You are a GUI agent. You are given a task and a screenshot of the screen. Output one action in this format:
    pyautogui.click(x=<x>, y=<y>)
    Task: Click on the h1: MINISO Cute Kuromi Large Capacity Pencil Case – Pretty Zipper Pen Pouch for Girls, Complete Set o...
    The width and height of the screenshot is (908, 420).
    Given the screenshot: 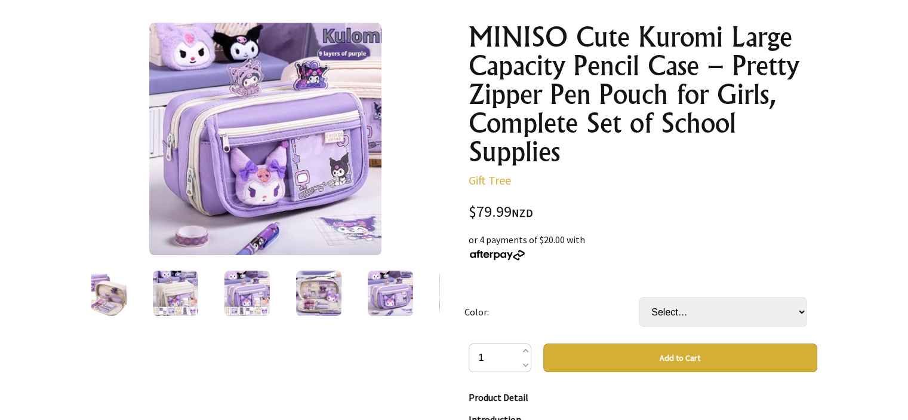 What is the action you would take?
    pyautogui.click(x=643, y=94)
    